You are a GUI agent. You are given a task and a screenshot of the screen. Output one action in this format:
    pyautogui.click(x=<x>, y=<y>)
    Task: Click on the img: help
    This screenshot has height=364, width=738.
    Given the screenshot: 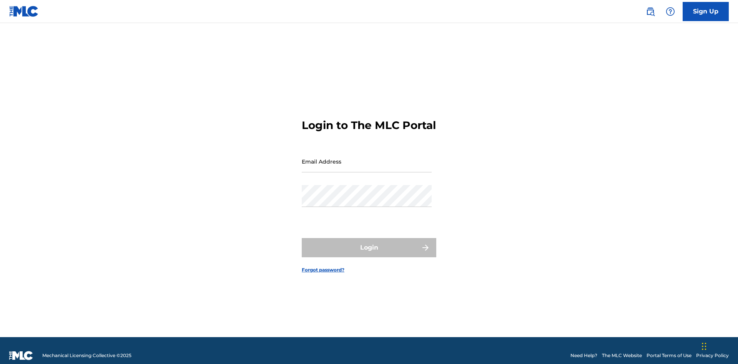 What is the action you would take?
    pyautogui.click(x=670, y=12)
    